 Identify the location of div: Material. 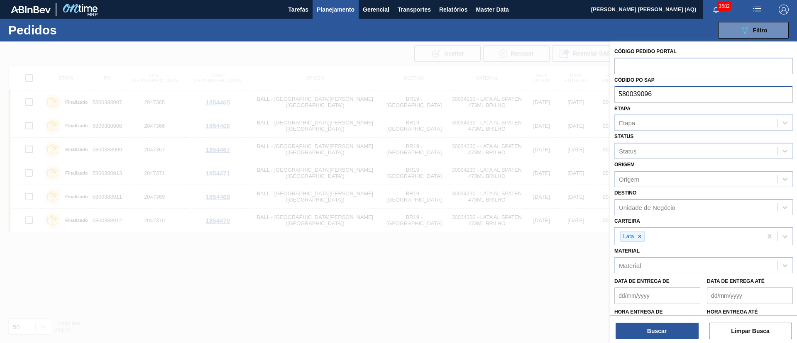
(630, 266).